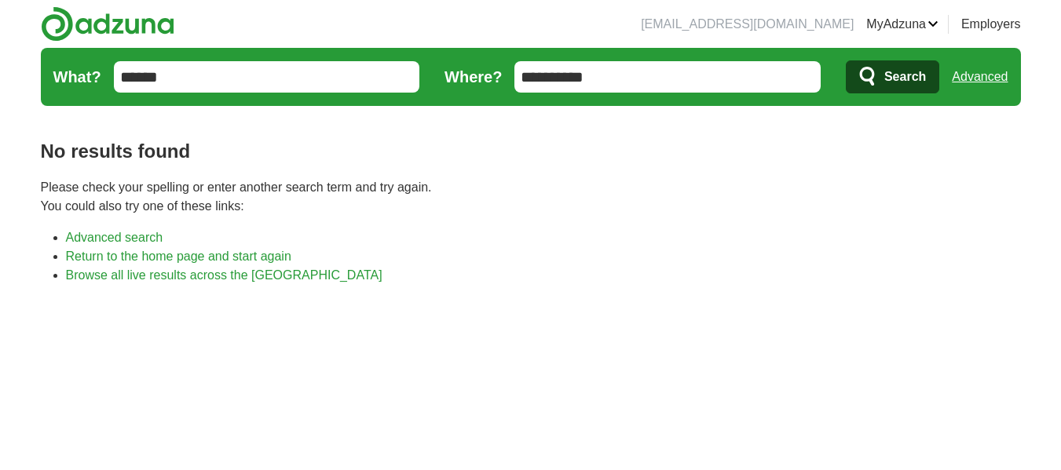  I want to click on button: Search, so click(892, 77).